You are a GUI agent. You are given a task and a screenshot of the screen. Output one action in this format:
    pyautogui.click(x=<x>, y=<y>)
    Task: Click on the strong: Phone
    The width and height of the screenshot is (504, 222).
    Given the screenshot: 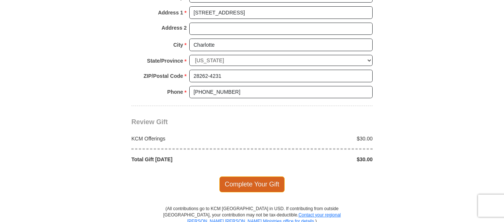 What is the action you would take?
    pyautogui.click(x=175, y=92)
    